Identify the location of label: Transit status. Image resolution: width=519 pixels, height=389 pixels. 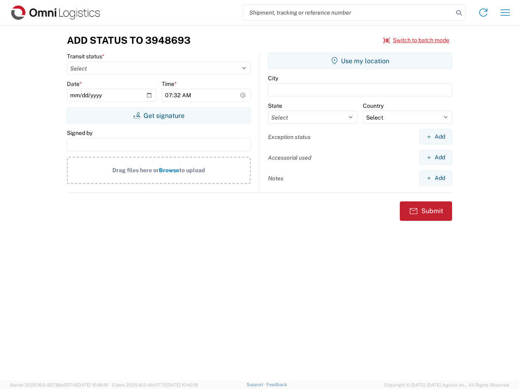
(86, 56).